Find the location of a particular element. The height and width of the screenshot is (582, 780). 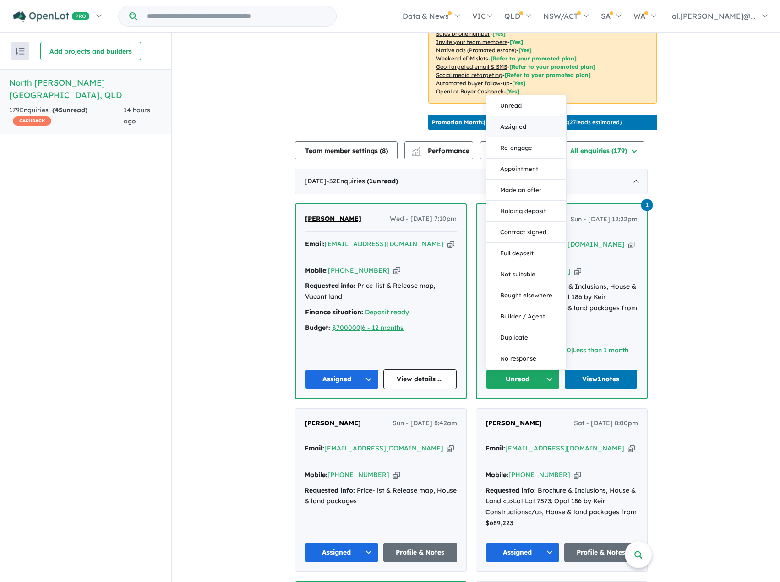

button: Holding deposit is located at coordinates (526, 211).